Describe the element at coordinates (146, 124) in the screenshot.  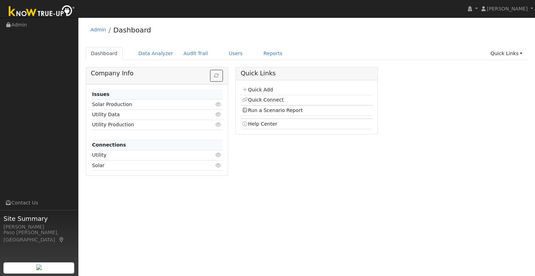
I see `td: Utility Production` at that location.